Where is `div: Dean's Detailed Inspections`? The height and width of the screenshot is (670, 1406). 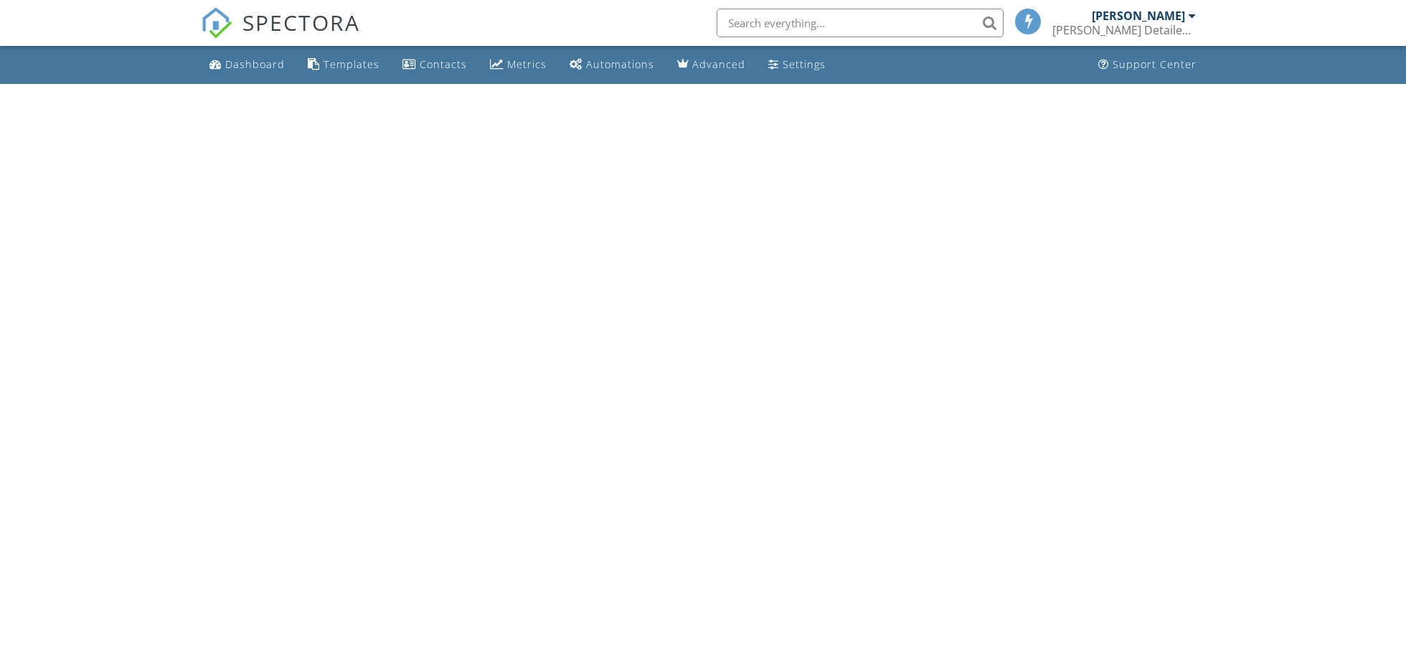
div: Dean's Detailed Inspections is located at coordinates (1124, 30).